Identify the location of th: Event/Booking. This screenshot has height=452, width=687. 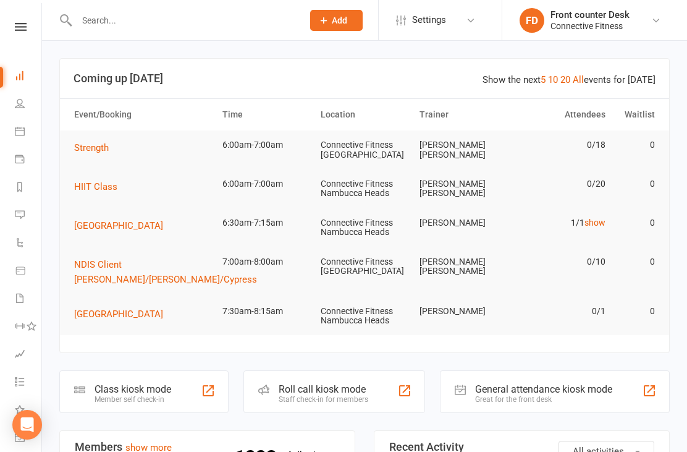
(143, 114).